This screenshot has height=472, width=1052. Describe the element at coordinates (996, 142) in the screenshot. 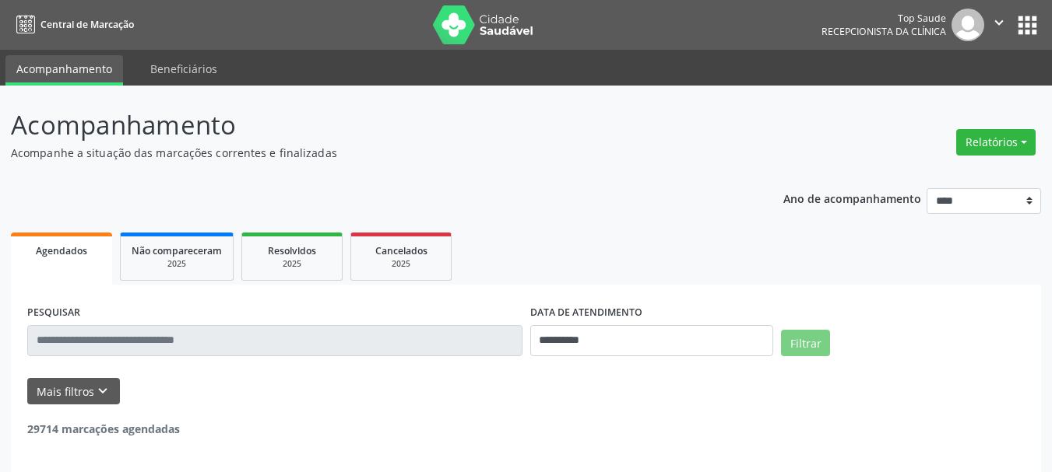

I see `button: Relatórios` at that location.